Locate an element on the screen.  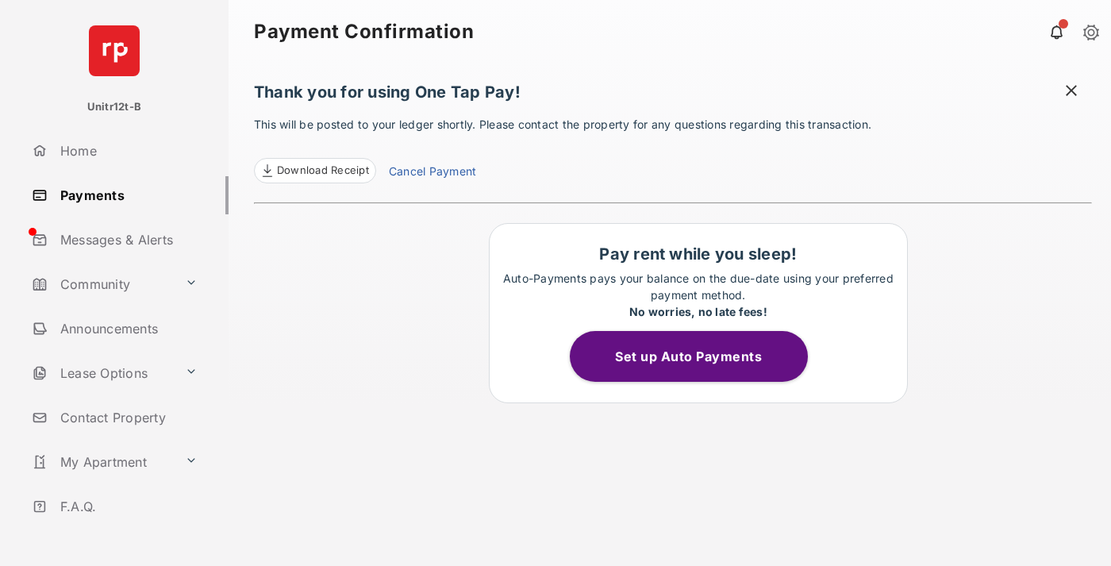
a: F.A.Q. is located at coordinates (127, 507).